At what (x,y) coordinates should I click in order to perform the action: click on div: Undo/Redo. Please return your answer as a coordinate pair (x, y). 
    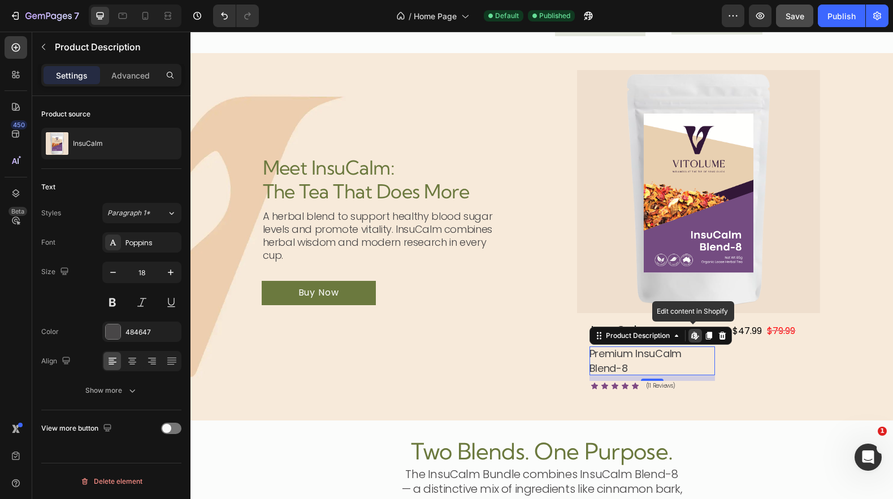
    Looking at the image, I should click on (236, 16).